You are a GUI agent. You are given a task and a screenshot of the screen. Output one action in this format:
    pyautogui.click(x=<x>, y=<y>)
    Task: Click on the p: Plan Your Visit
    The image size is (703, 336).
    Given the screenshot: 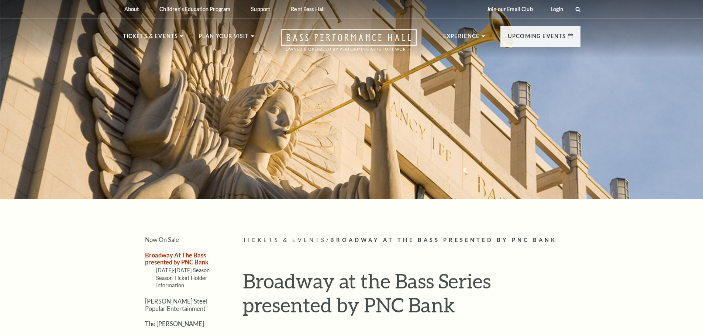 What is the action you would take?
    pyautogui.click(x=224, y=38)
    